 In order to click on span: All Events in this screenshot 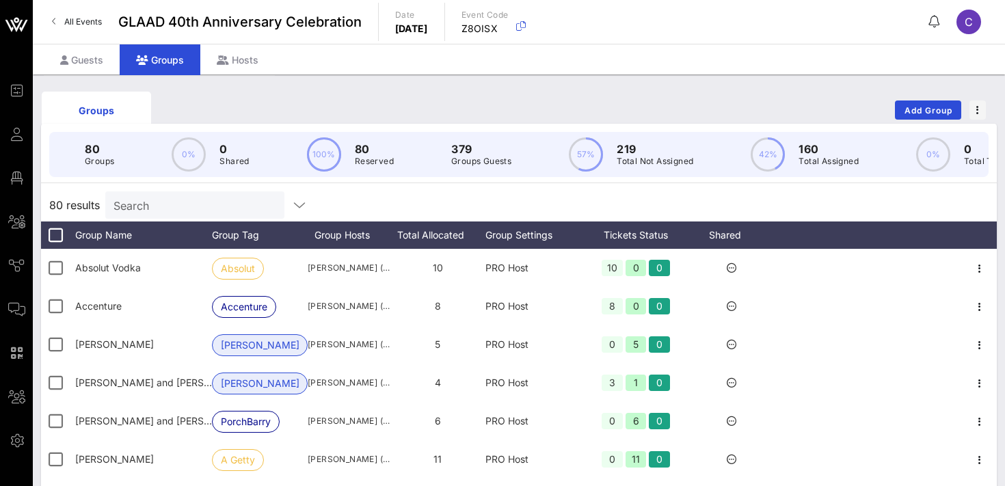, I will do `click(83, 21)`.